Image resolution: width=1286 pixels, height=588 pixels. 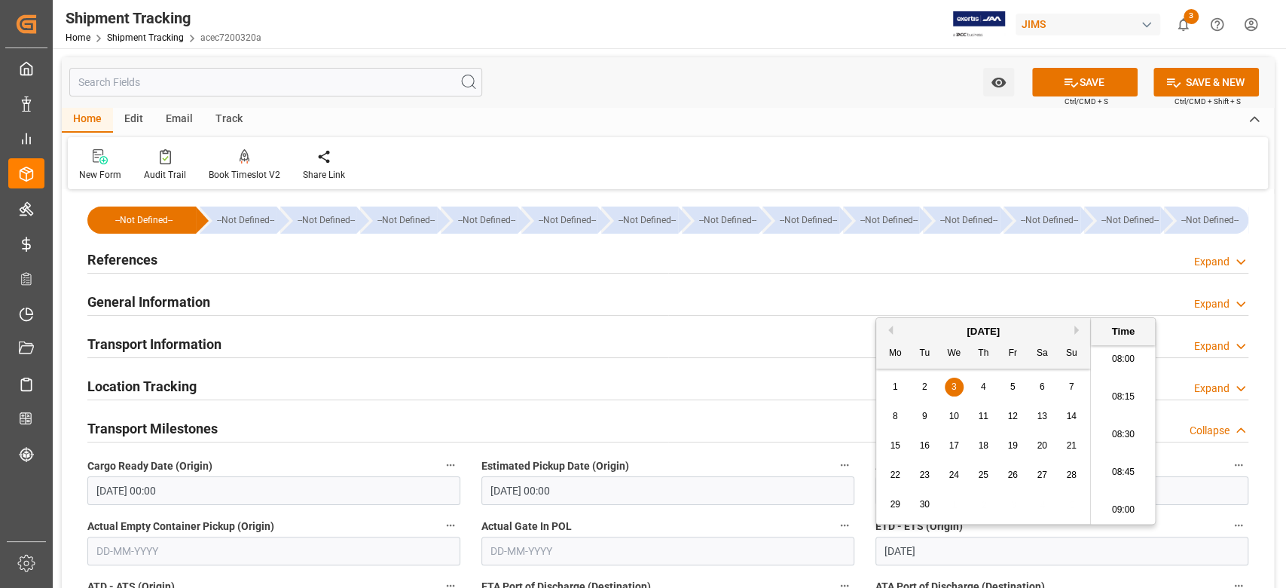 I want to click on h2: Location Tracking, so click(x=142, y=386).